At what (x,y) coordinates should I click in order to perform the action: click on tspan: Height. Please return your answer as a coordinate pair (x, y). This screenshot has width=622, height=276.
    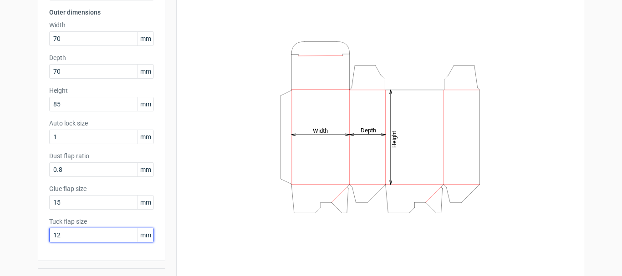
    Looking at the image, I should click on (394, 139).